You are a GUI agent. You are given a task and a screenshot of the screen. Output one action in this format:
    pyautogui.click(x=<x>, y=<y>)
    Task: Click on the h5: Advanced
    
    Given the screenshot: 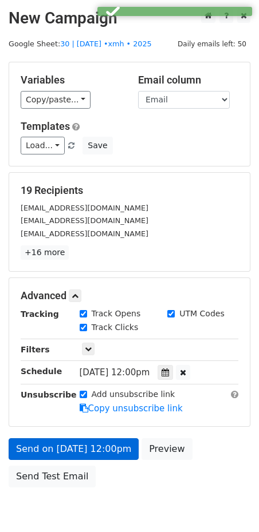 What is the action you would take?
    pyautogui.click(x=129, y=296)
    